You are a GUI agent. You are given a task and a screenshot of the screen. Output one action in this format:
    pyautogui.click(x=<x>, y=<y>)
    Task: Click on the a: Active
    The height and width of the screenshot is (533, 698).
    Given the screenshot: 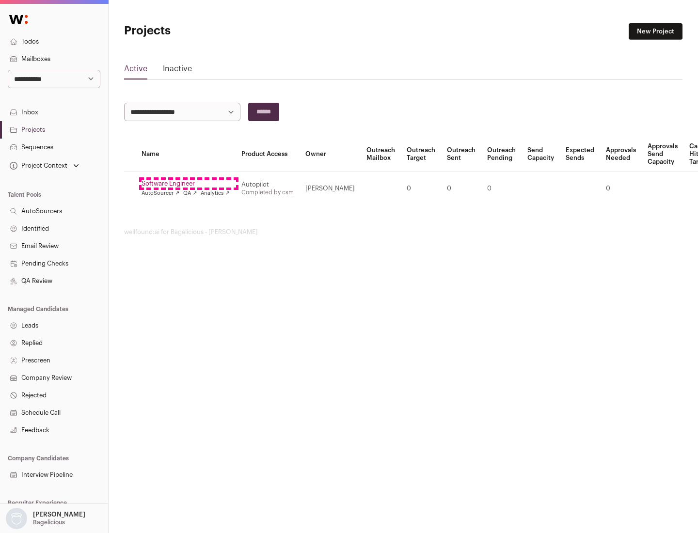 What is the action you would take?
    pyautogui.click(x=136, y=71)
    